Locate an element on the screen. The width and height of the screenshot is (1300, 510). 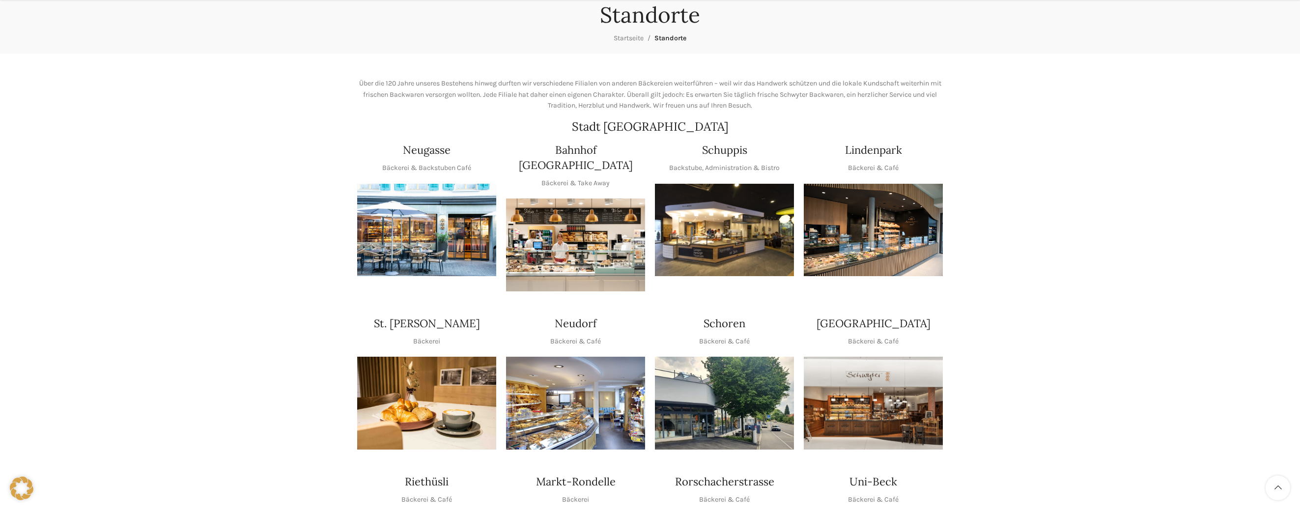
img: Neugasse is located at coordinates (426, 230).